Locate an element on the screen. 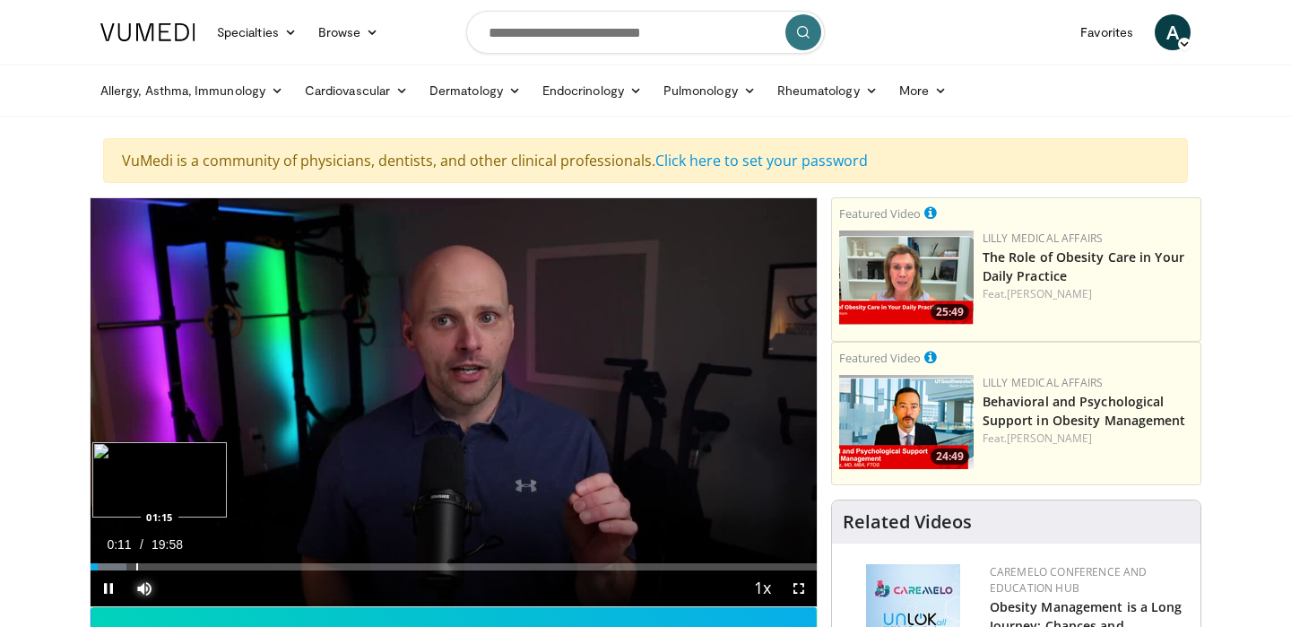 This screenshot has height=627, width=1291. a: More is located at coordinates (923, 91).